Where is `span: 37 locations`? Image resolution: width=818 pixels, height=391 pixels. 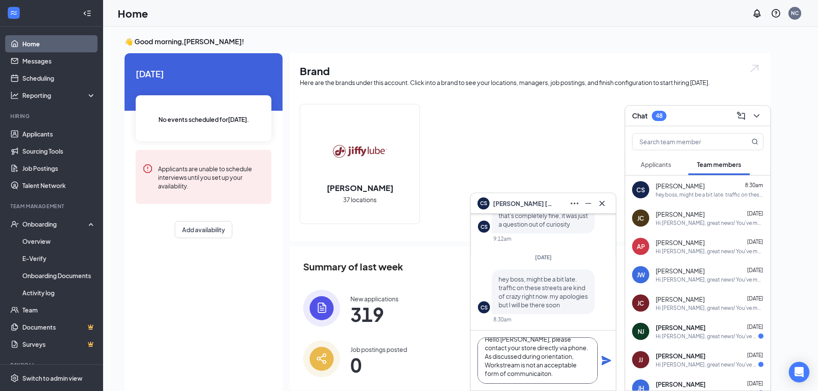
span: 37 locations is located at coordinates (360, 200).